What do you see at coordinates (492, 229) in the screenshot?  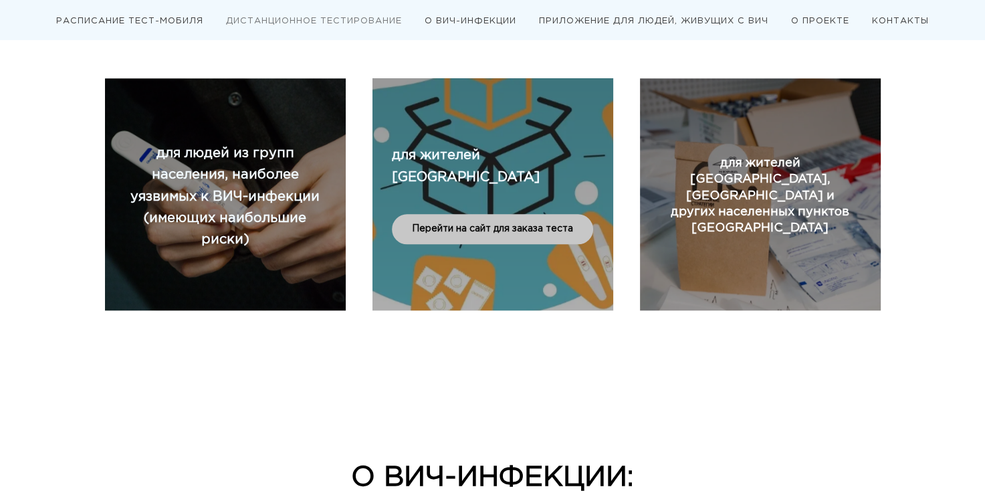 I see `span: Перейти на сайт для заказа теста` at bounding box center [492, 229].